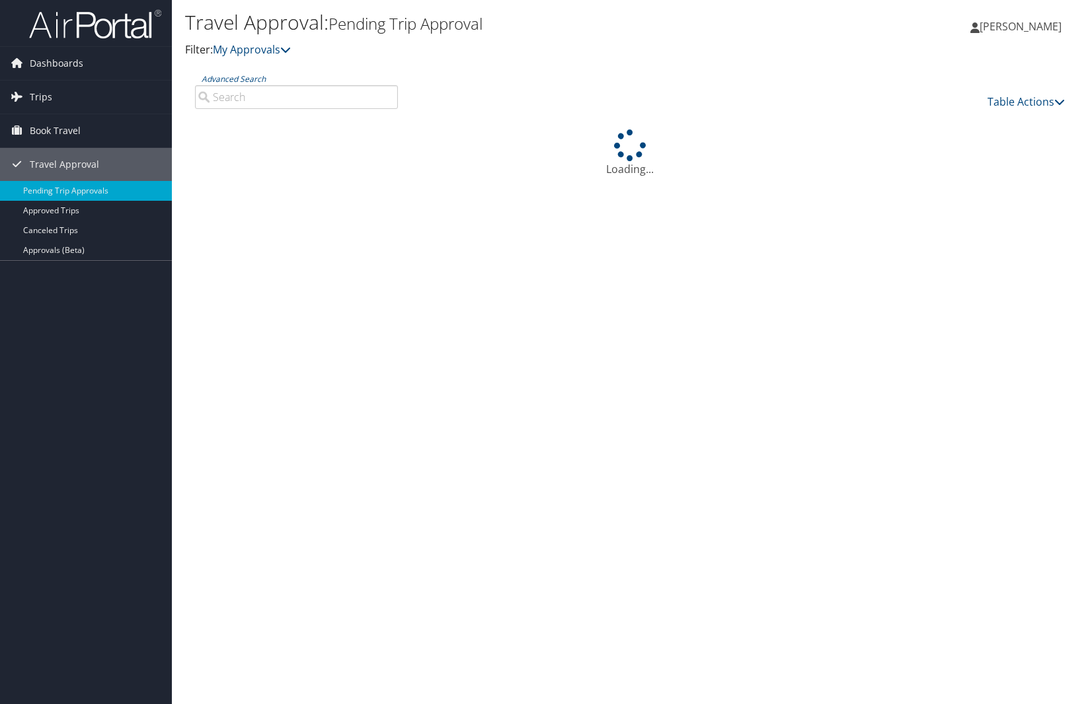 This screenshot has height=704, width=1088. Describe the element at coordinates (296, 97) in the screenshot. I see `input: Advanced Search` at that location.